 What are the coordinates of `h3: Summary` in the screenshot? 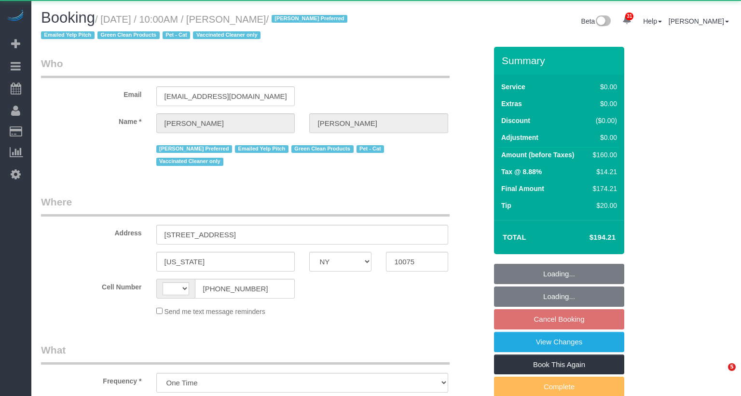 It's located at (560, 60).